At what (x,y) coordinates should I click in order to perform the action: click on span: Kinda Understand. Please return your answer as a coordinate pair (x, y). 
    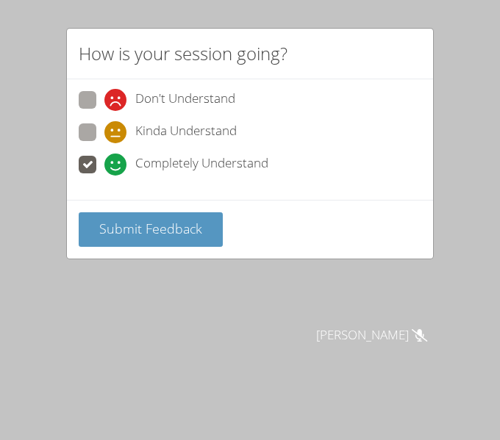
    Looking at the image, I should click on (186, 132).